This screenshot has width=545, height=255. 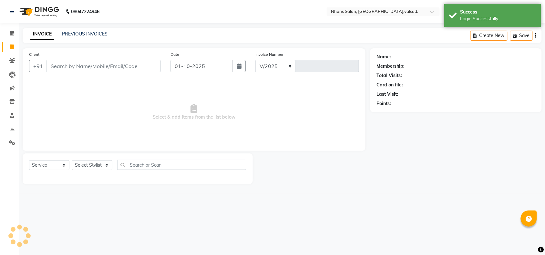 What do you see at coordinates (38, 66) in the screenshot?
I see `button: +91` at bounding box center [38, 66].